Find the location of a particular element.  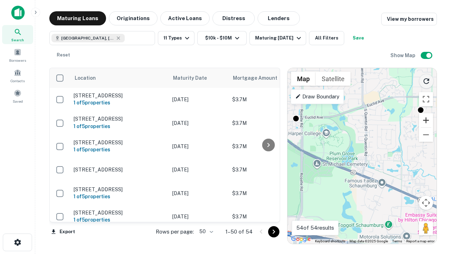

h6: Show Map is located at coordinates (404, 55).